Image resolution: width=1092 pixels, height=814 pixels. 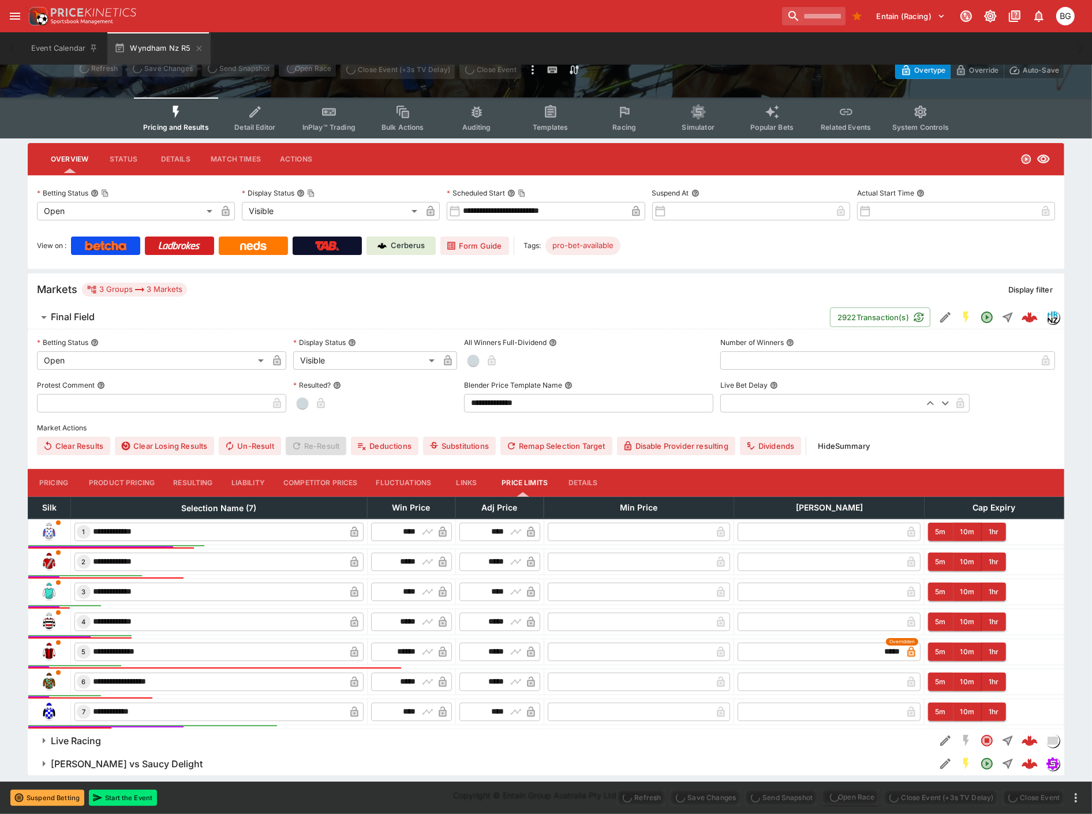 I want to click on p: Overtype, so click(x=930, y=70).